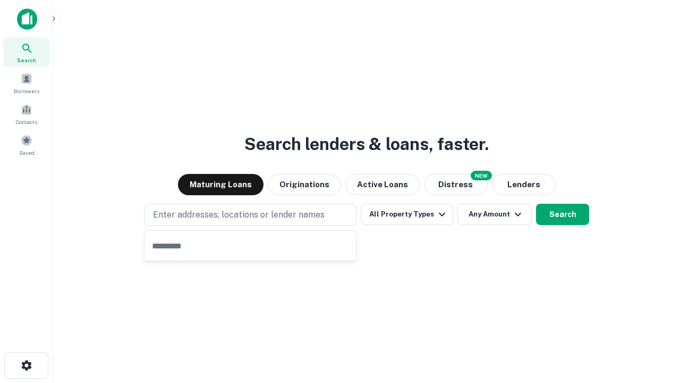  Describe the element at coordinates (27, 91) in the screenshot. I see `span: Borrowers` at that location.